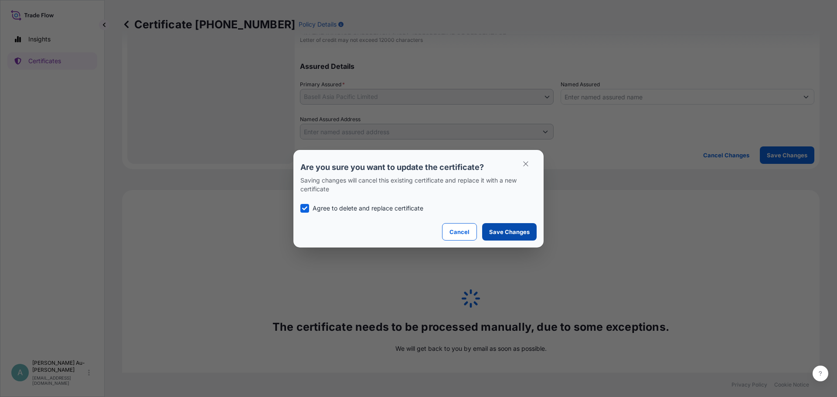 The image size is (837, 397). Describe the element at coordinates (509, 232) in the screenshot. I see `button: Save Changes` at that location.